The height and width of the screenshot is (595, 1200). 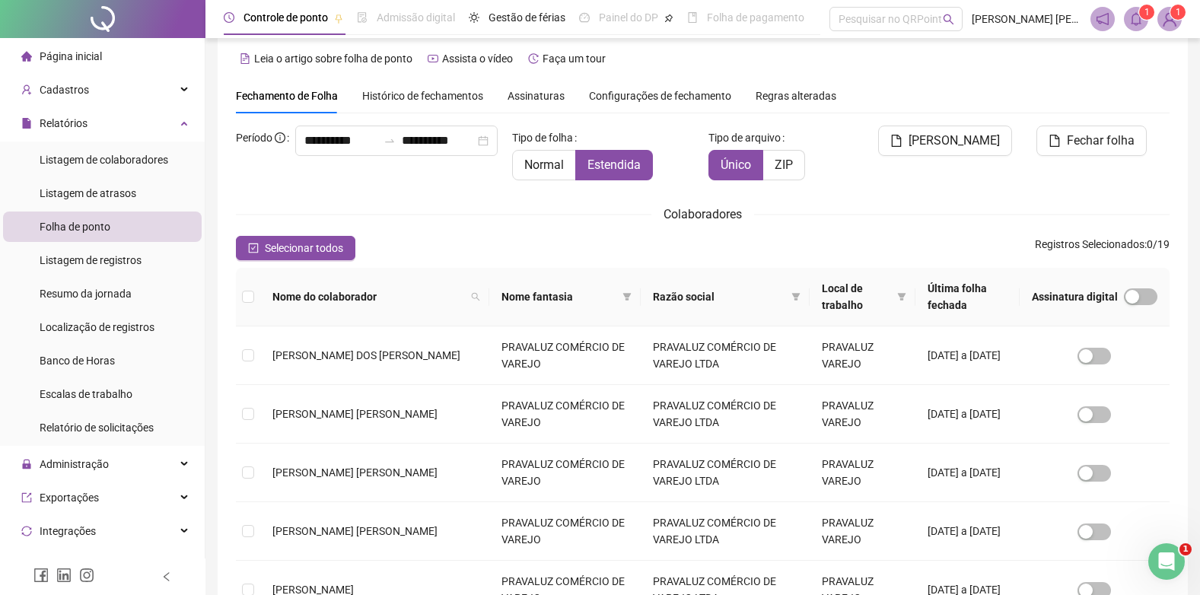 What do you see at coordinates (544, 164) in the screenshot?
I see `span: Normal` at bounding box center [544, 164].